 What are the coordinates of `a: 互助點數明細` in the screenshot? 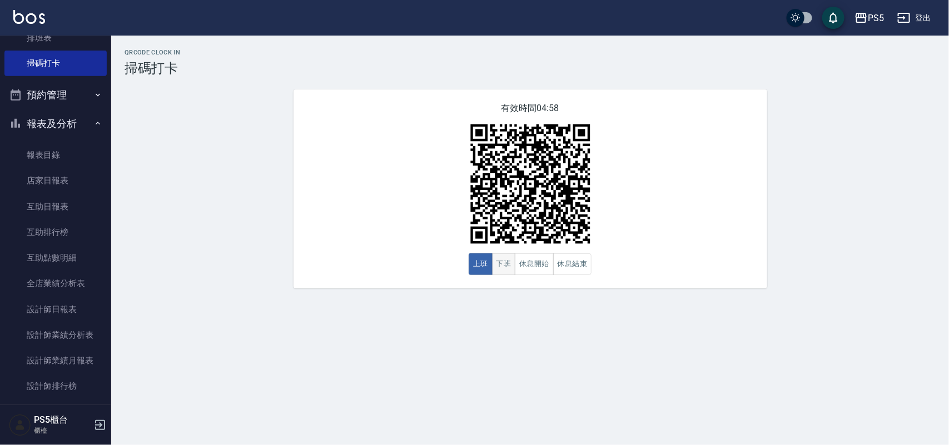 It's located at (56, 258).